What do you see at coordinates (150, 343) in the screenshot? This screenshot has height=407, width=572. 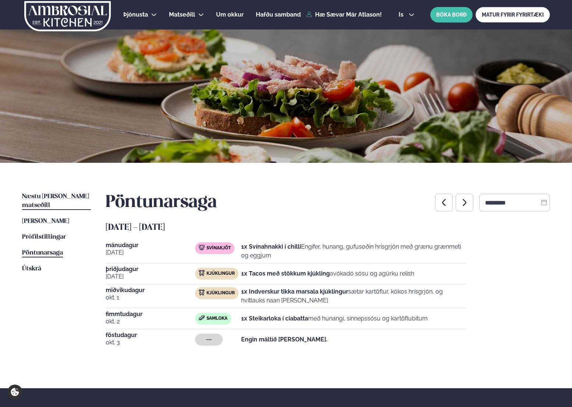 I see `span: okt. 3` at bounding box center [150, 343].